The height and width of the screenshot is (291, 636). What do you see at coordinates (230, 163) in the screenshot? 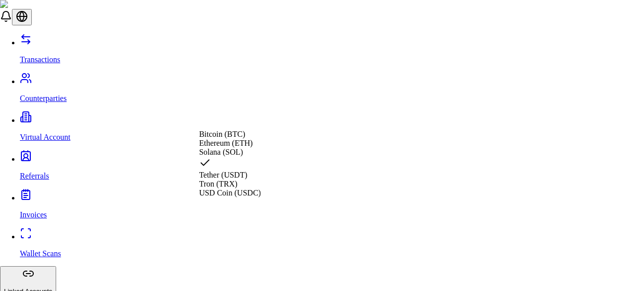
I see `div: Suggestions` at bounding box center [230, 163].